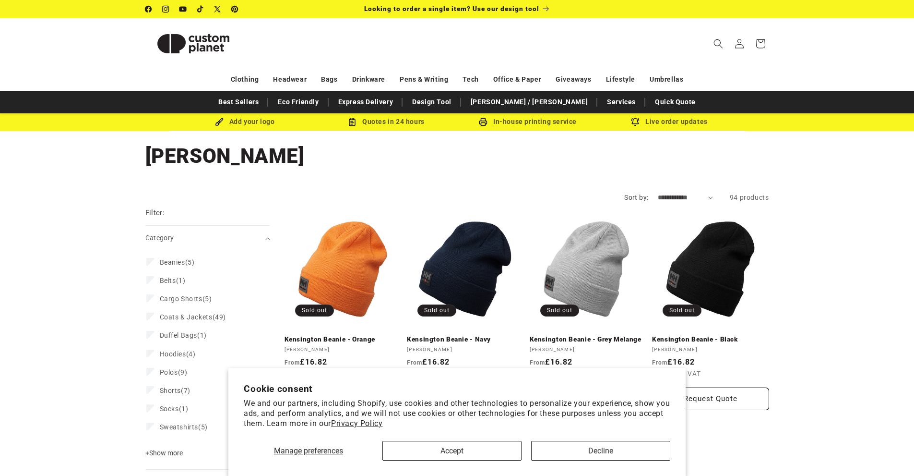  Describe the element at coordinates (528, 121) in the screenshot. I see `div: In-house printing service` at that location.